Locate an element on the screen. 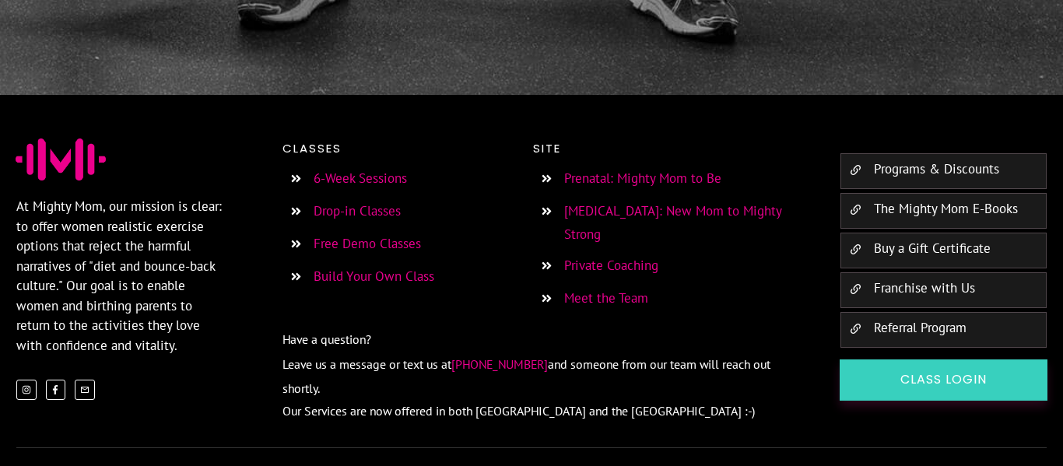 The height and width of the screenshot is (466, 1063). img: Favicon Jessica Sennet Mighty Mom Prenatal Postpartum Mom & Baby Fitness Programs Toronto Ontario... is located at coordinates (61, 160).